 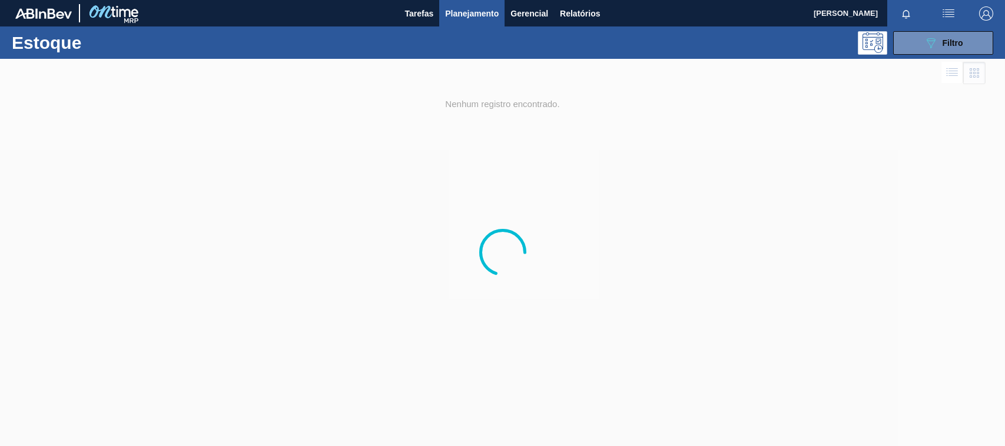 I want to click on img: userActions, so click(x=948, y=14).